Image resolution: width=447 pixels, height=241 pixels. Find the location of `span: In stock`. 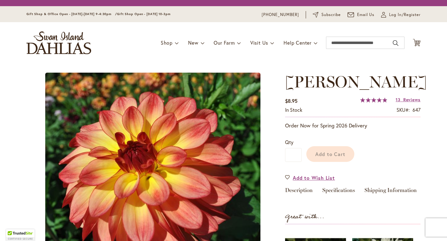

span: In stock is located at coordinates (294, 110).